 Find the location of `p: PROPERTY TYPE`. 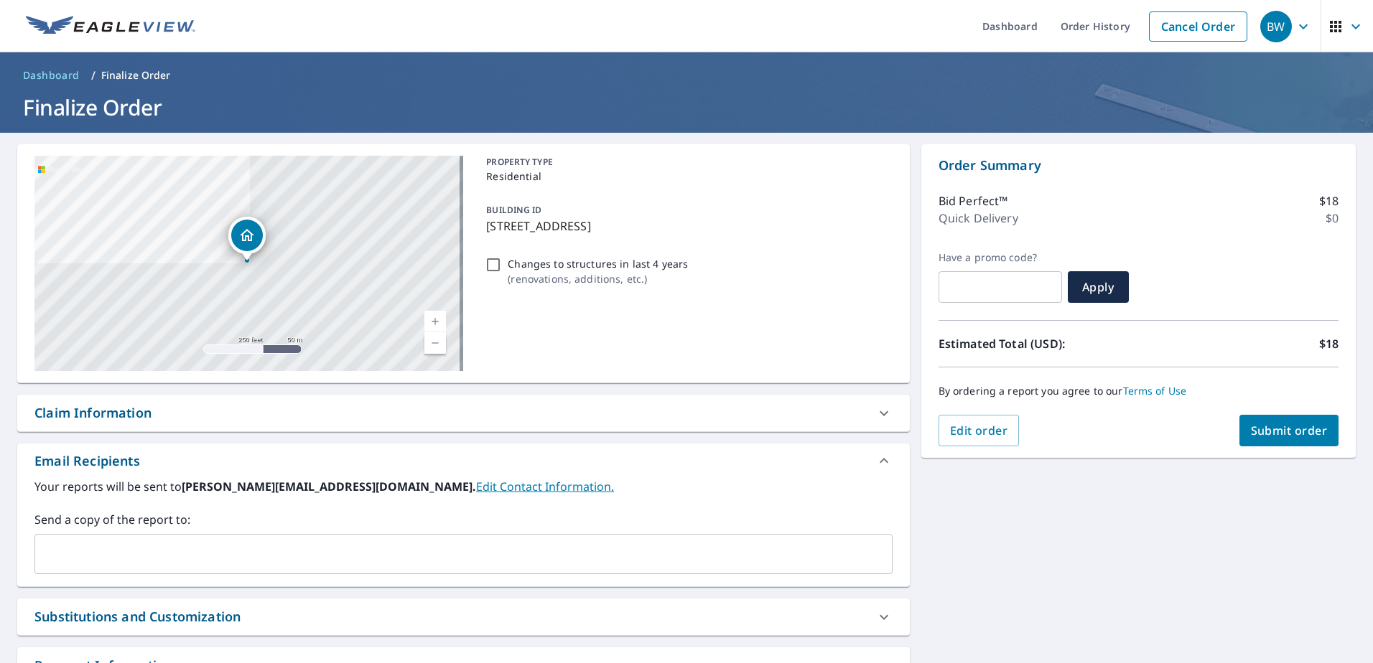

p: PROPERTY TYPE is located at coordinates (686, 162).